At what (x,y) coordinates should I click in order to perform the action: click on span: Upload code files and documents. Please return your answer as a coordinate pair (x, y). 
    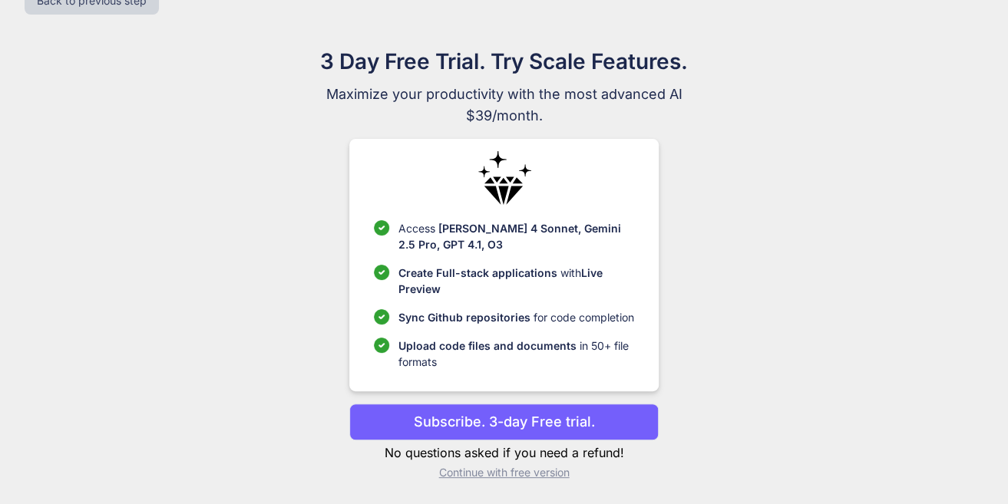
    Looking at the image, I should click on (488, 345).